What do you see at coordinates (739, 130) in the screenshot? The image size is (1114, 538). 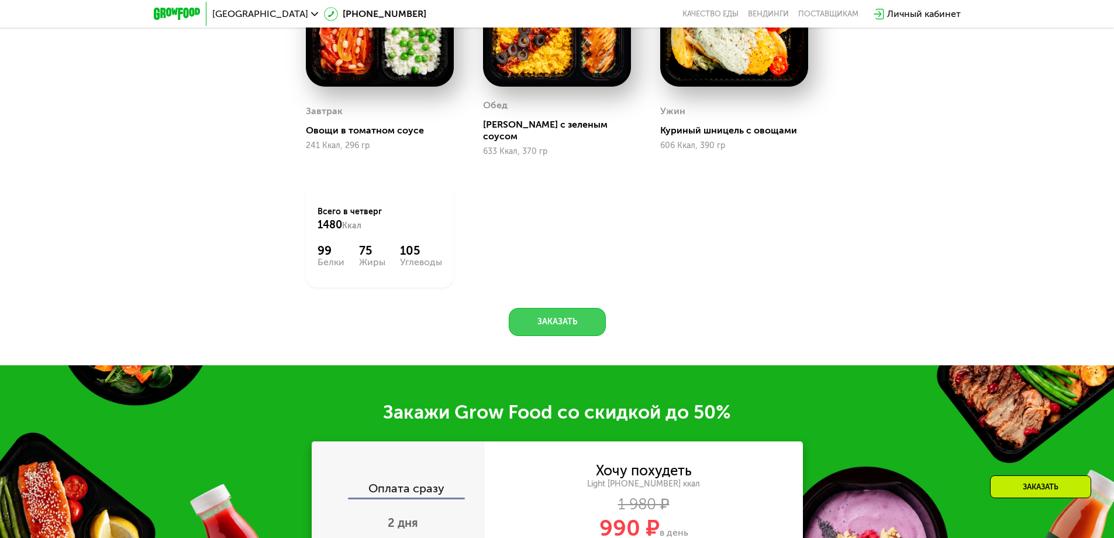 I see `div: Куриный шницель с овощами` at bounding box center [739, 130].